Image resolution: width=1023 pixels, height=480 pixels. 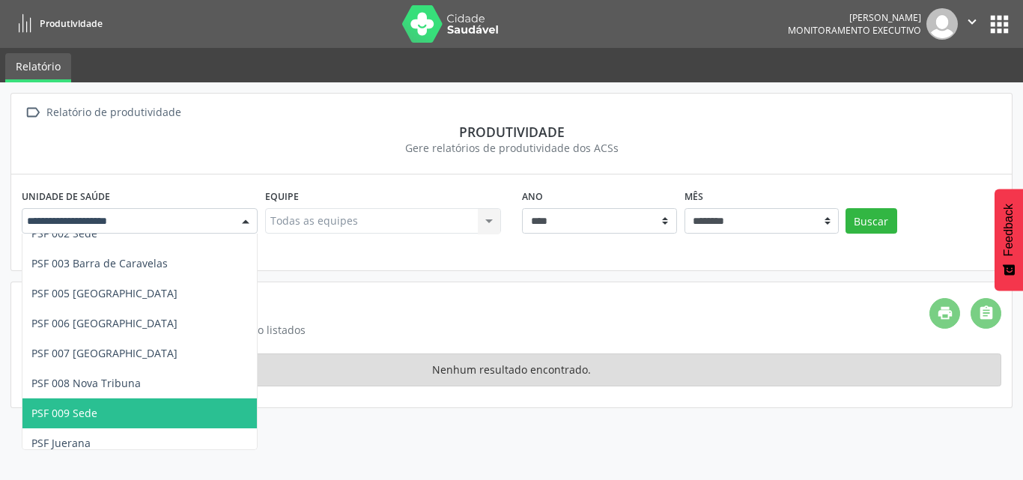 What do you see at coordinates (871, 221) in the screenshot?
I see `button: Buscar` at bounding box center [871, 221].